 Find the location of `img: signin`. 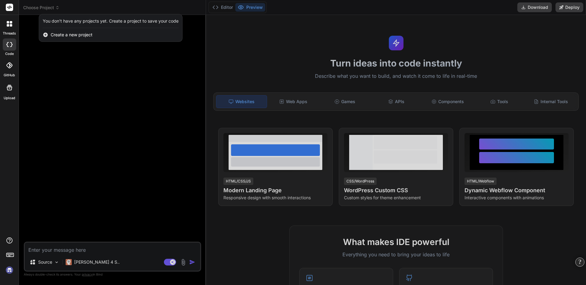

img: signin is located at coordinates (9, 270).